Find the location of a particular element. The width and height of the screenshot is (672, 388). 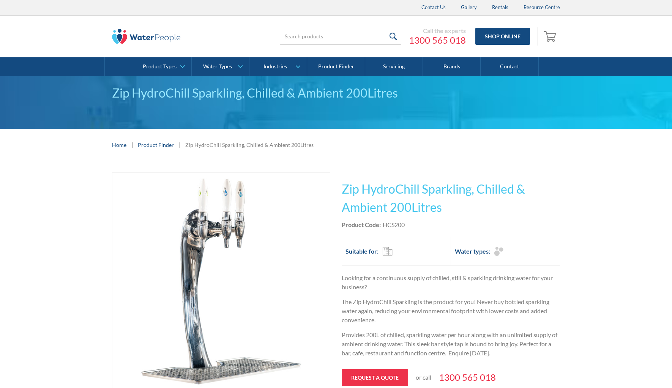

p: The Zip HydroChill Sparkling is the product for you! Never buy bottled sparkling water again, red... is located at coordinates (451, 311).